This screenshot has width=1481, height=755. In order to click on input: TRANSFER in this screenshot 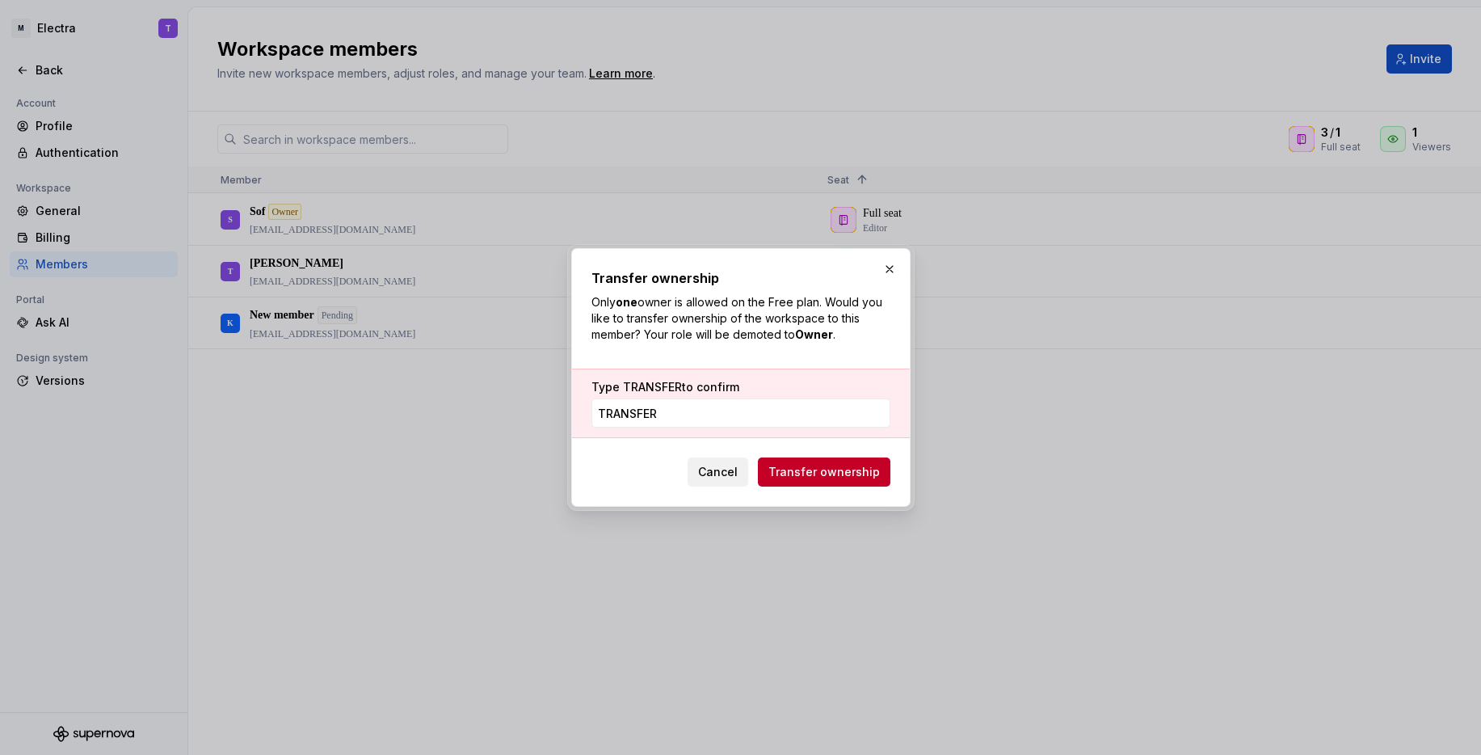, I will do `click(741, 413)`.